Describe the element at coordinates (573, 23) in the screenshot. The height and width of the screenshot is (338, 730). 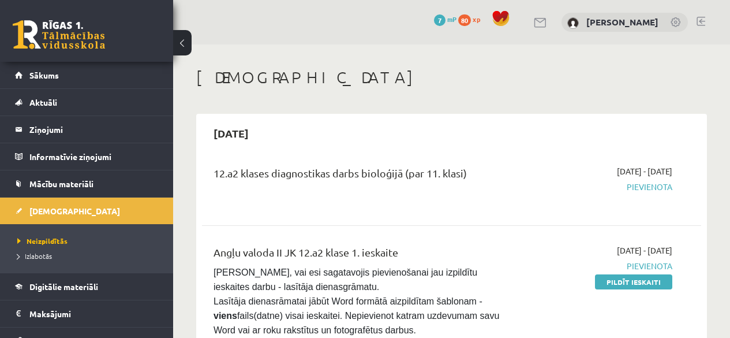
I see `img: Emīlija Petriņiča` at that location.